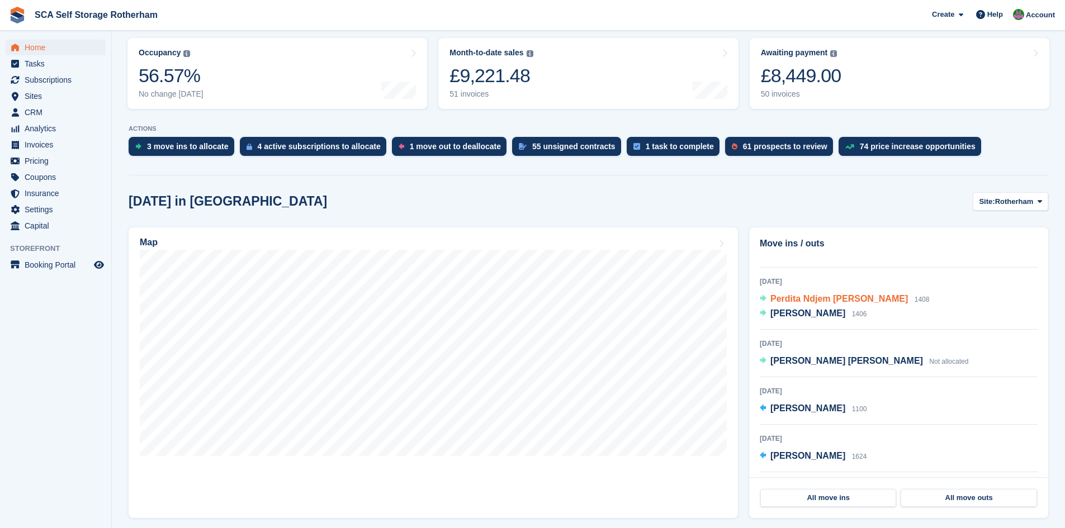  What do you see at coordinates (58, 80) in the screenshot?
I see `span: Subscriptions` at bounding box center [58, 80].